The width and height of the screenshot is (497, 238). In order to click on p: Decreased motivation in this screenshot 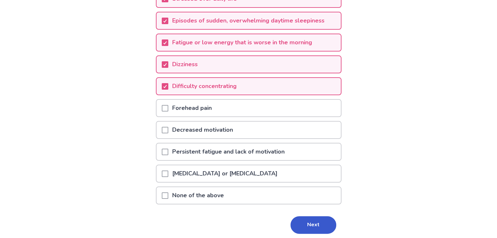, I will do `click(202, 130)`.